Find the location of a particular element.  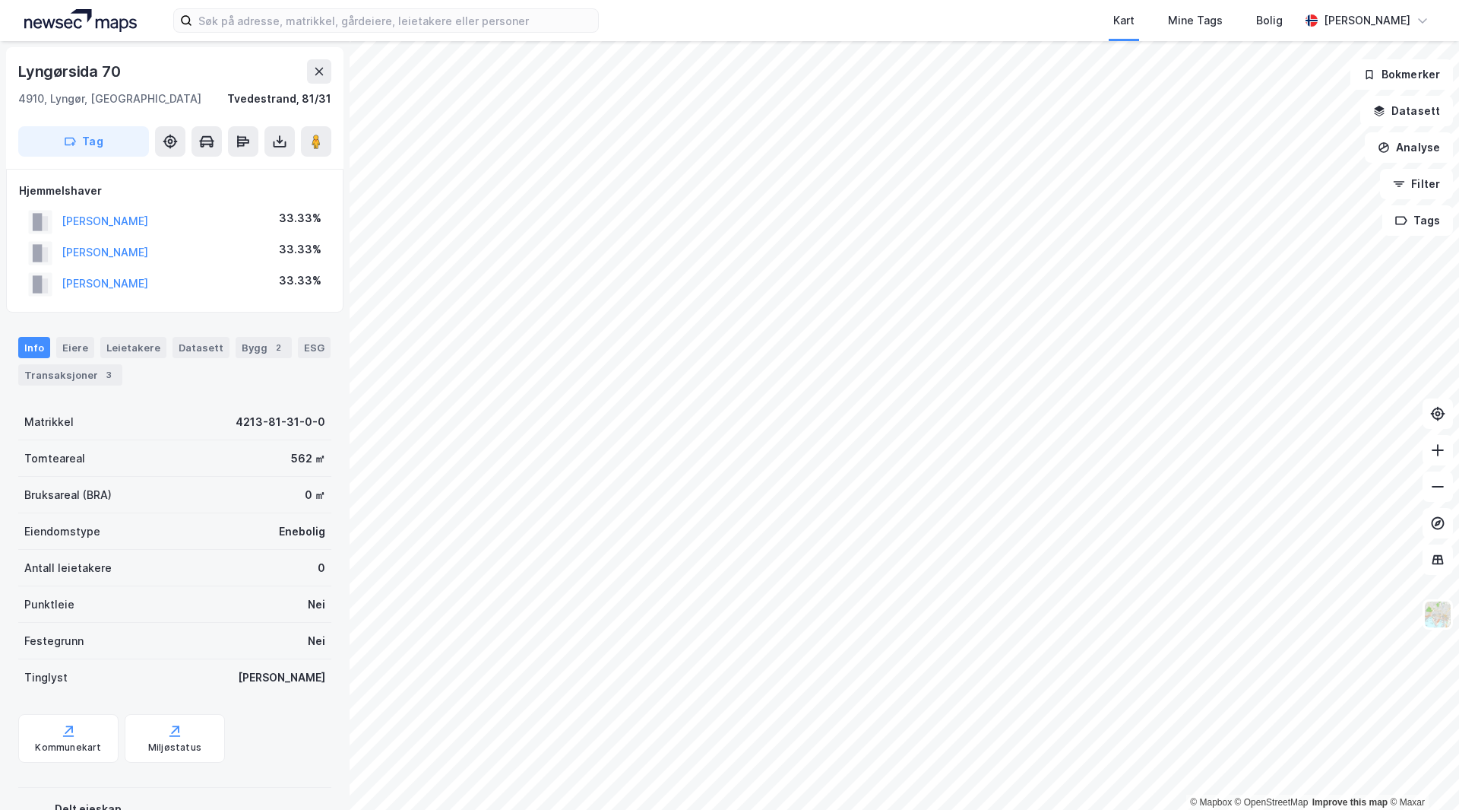

button: Filter is located at coordinates (1417, 184).